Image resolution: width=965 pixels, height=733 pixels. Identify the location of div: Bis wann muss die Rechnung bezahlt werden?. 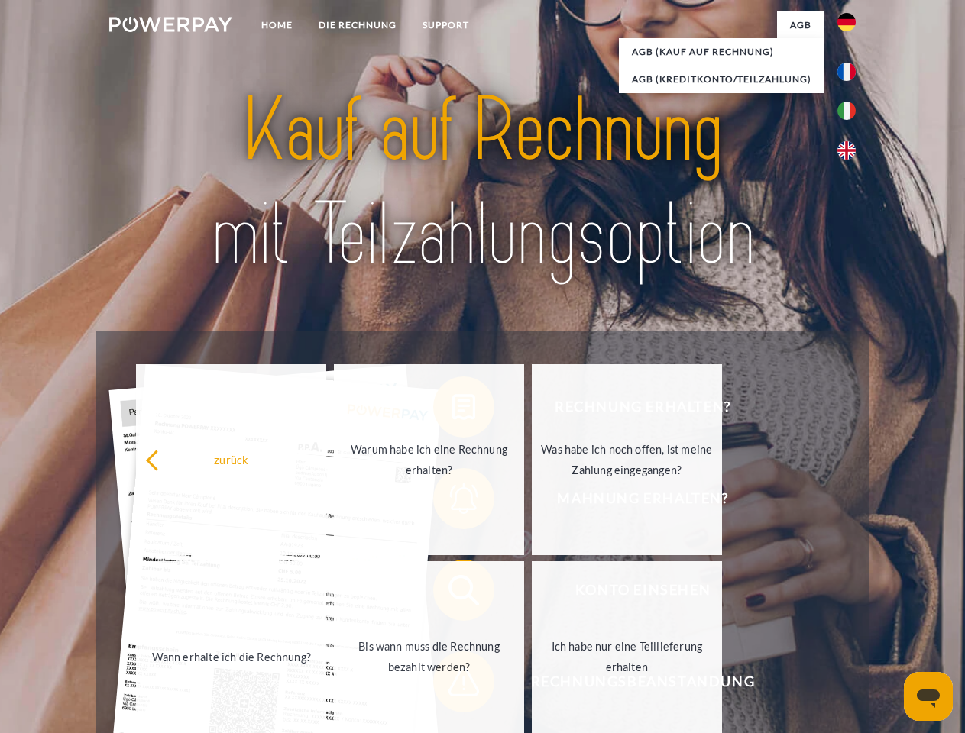
(429, 657).